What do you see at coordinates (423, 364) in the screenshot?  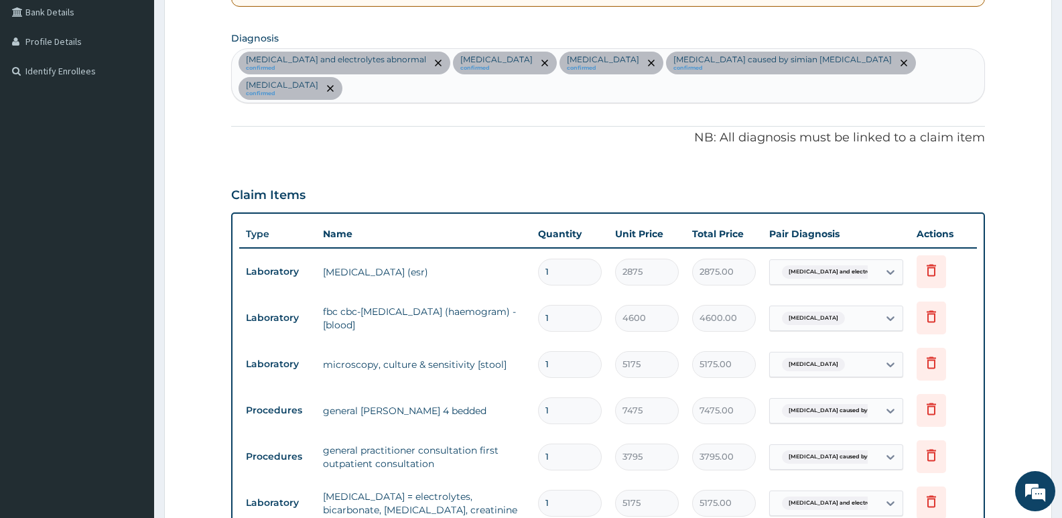 I see `td: microscopy, culture & sensitivity [stool]` at bounding box center [423, 364].